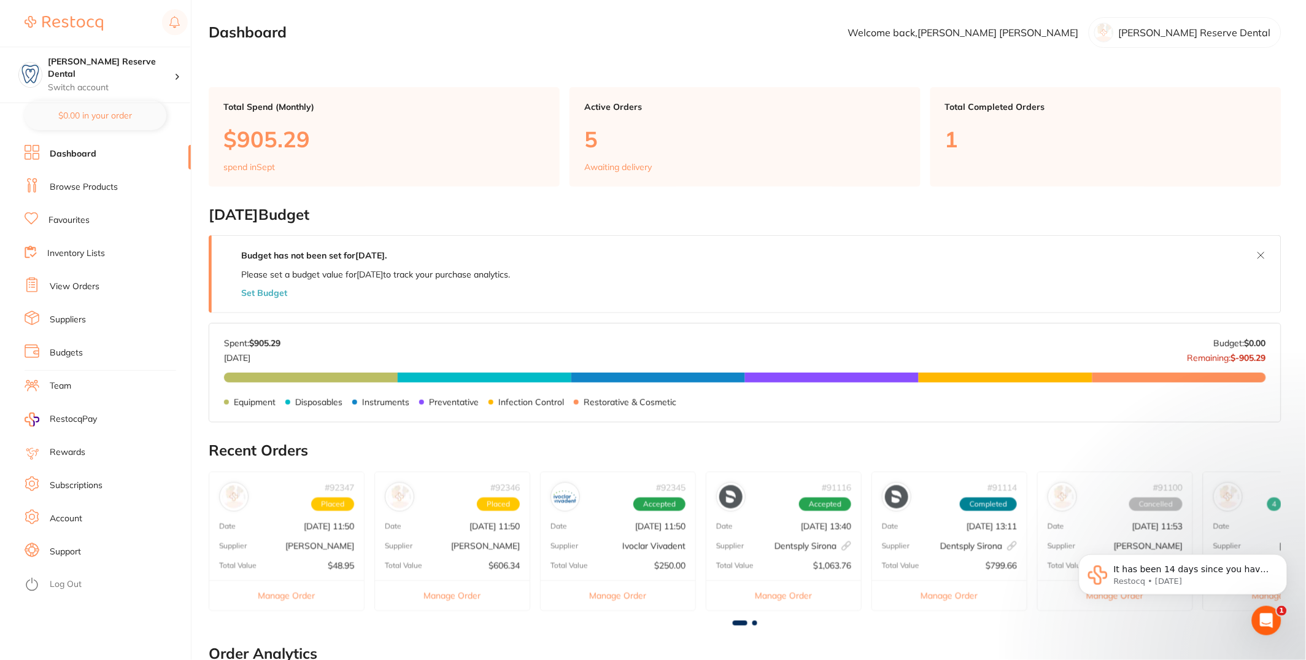  I want to click on img: Profile image for Restocq, so click(37, 47).